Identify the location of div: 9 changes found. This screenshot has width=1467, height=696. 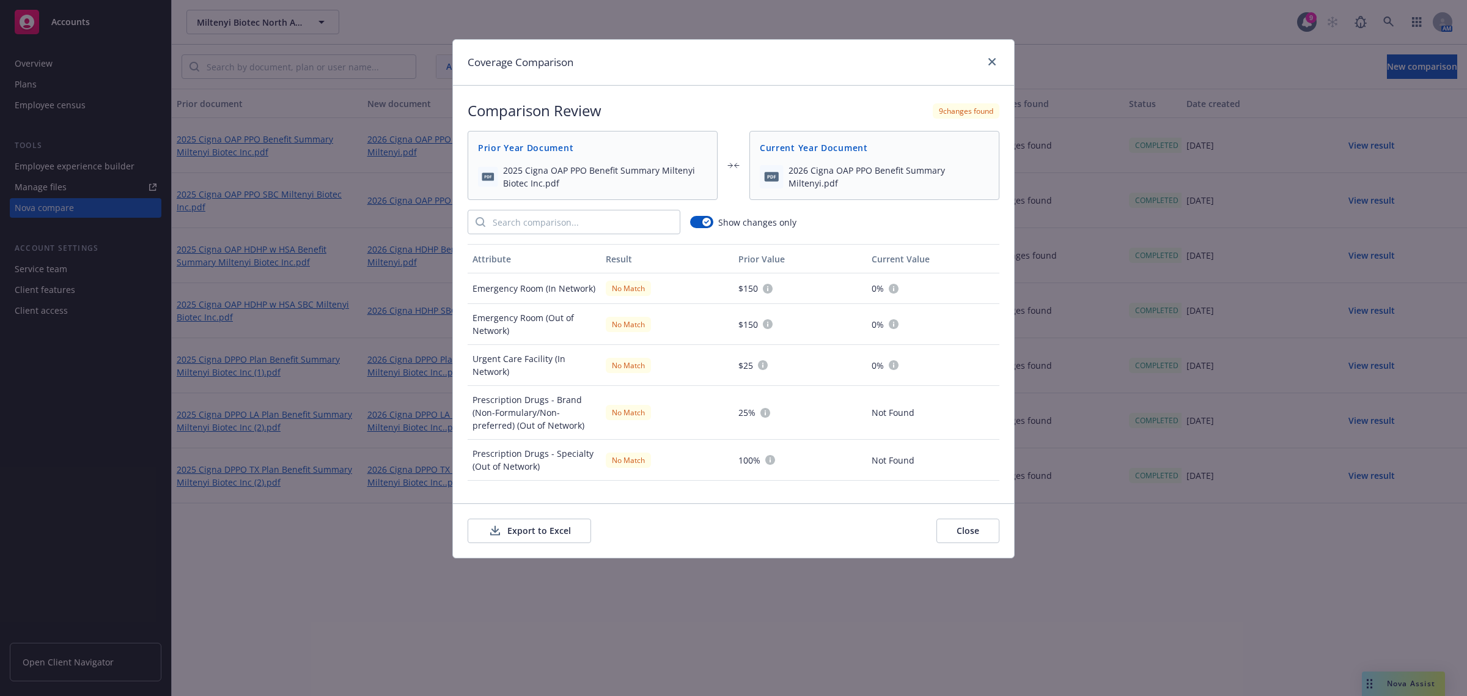
(966, 111).